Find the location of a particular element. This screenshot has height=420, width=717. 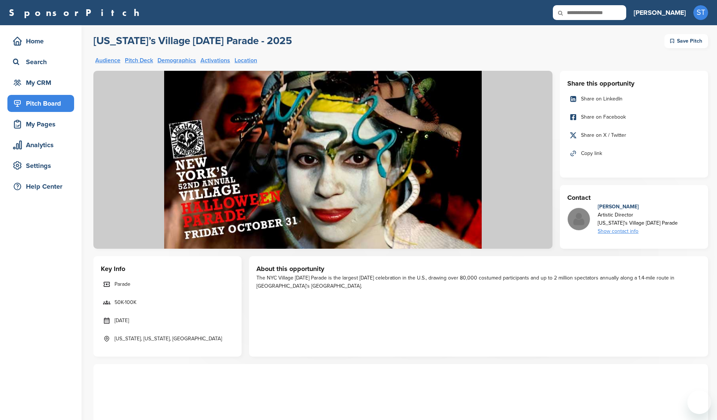

a: Home is located at coordinates (41, 41).